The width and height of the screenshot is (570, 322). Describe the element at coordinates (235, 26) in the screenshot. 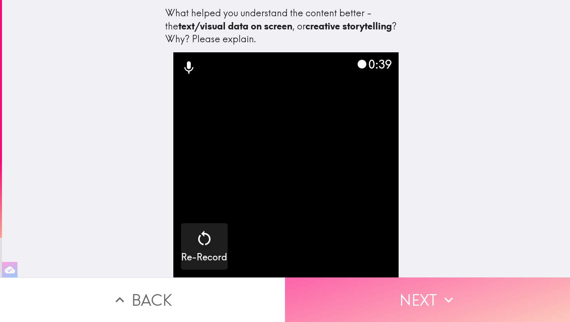

I see `b: text/visual data on screen` at that location.